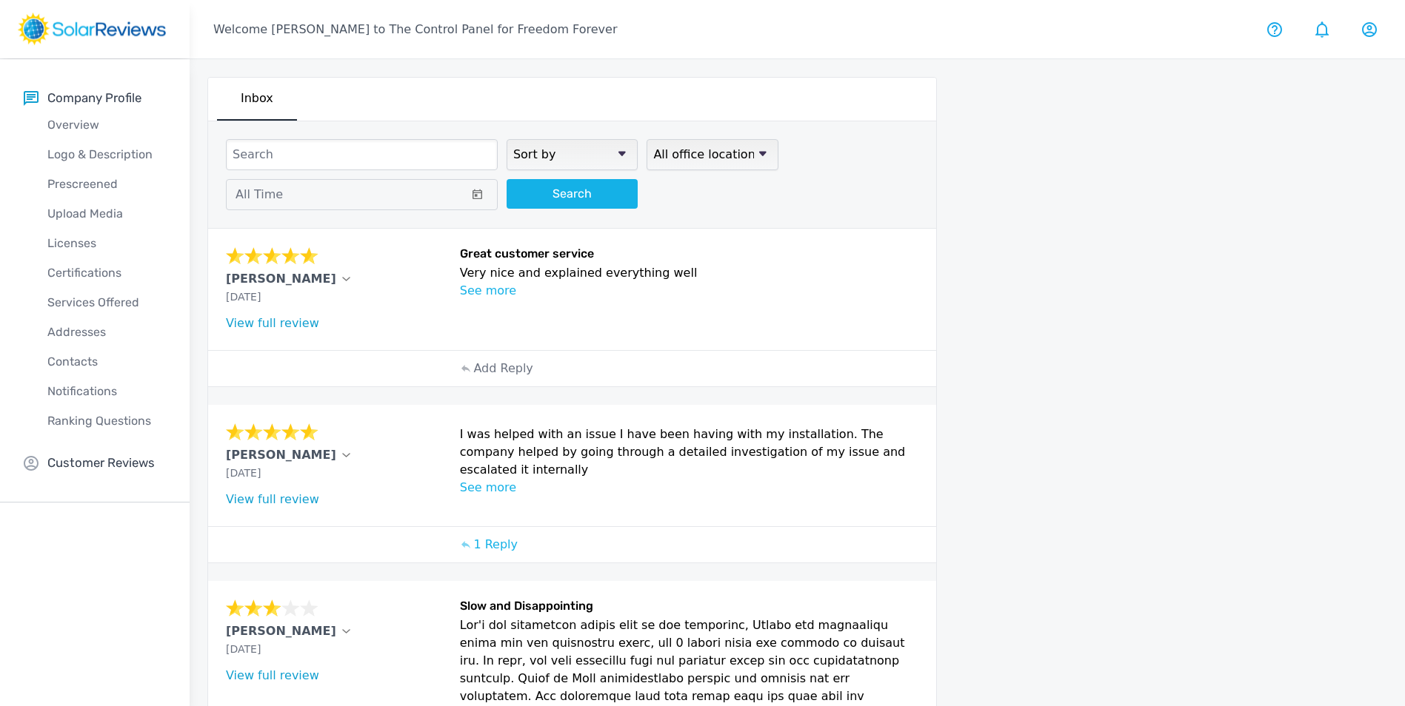 This screenshot has height=706, width=1405. Describe the element at coordinates (107, 184) in the screenshot. I see `a: Prescreened` at that location.